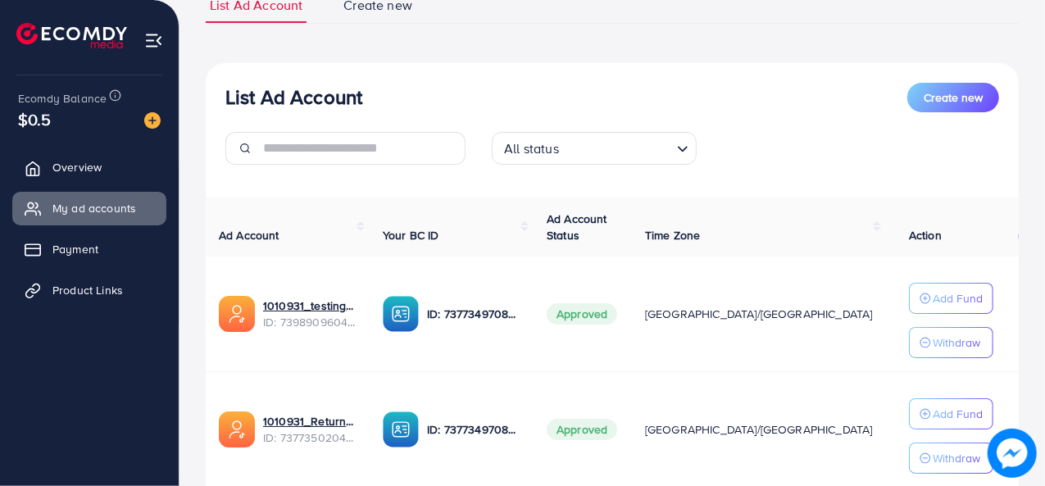 The image size is (1045, 486). I want to click on span: ID: 7377350204250456080, so click(310, 438).